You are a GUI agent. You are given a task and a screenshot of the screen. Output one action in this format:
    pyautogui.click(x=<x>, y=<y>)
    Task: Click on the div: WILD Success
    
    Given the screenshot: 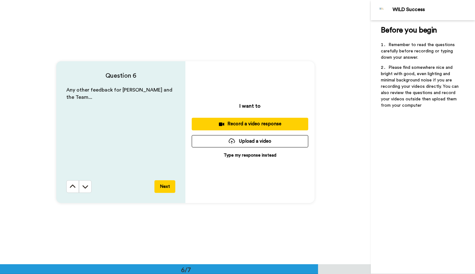 What is the action you would take?
    pyautogui.click(x=433, y=9)
    